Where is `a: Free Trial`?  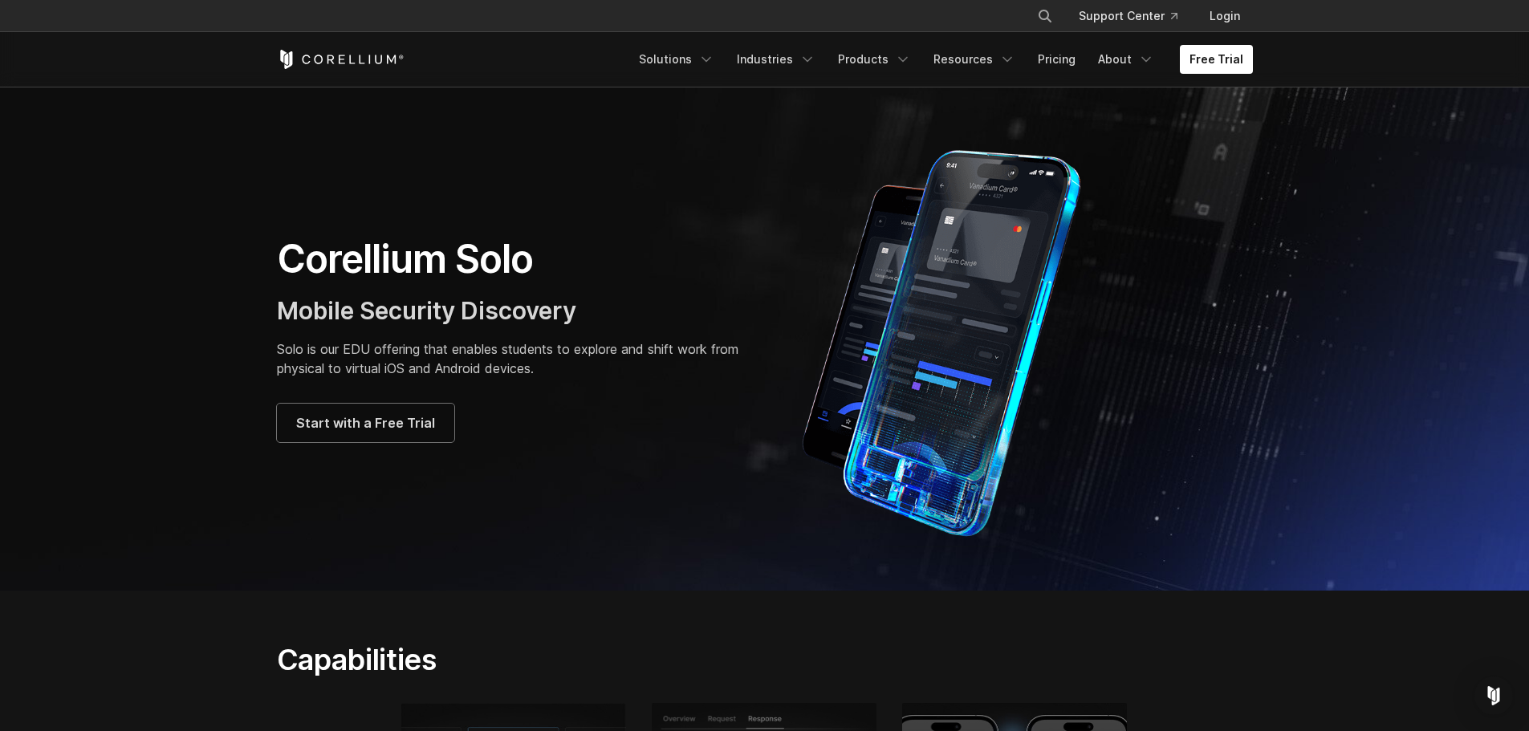
a: Free Trial is located at coordinates (1216, 59).